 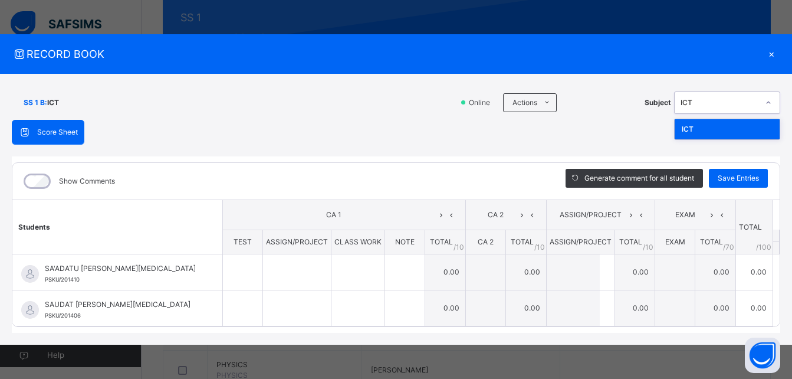 What do you see at coordinates (87, 181) in the screenshot?
I see `label: Show Comments` at bounding box center [87, 181].